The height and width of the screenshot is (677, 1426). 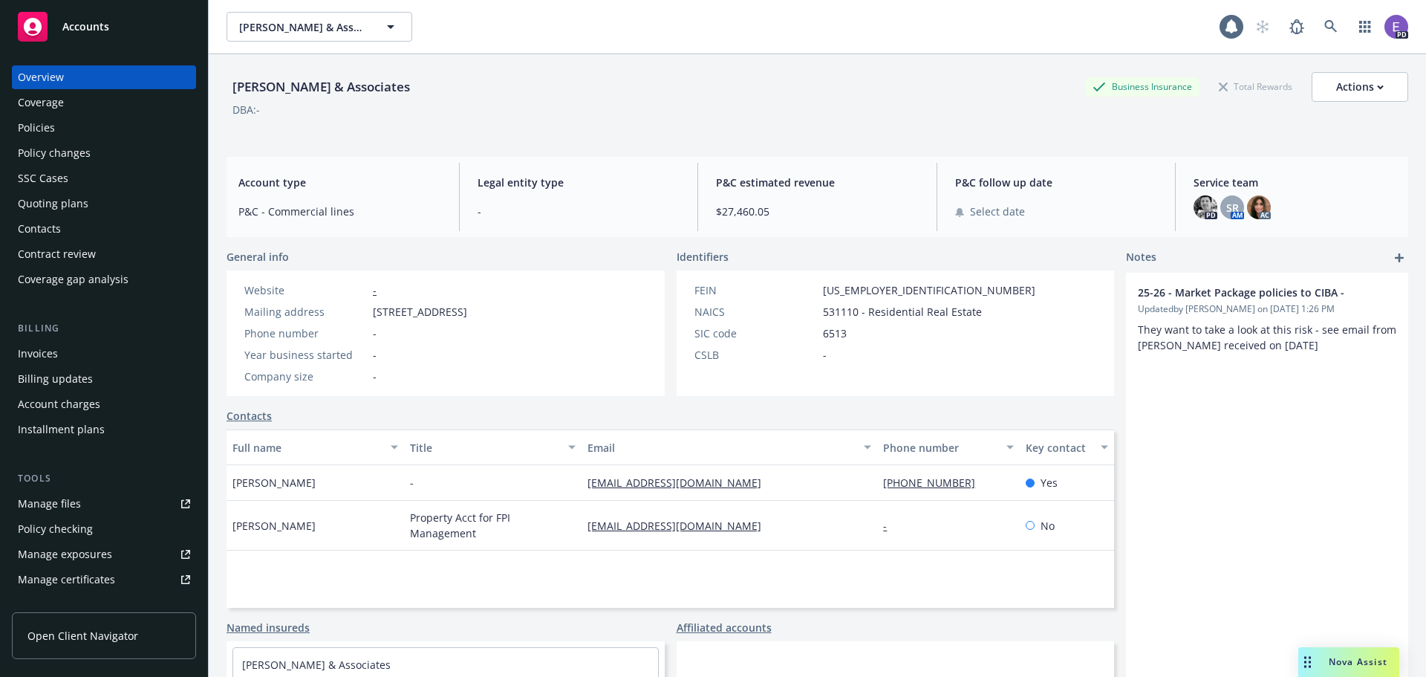 What do you see at coordinates (104, 204) in the screenshot?
I see `a: Quoting plans` at bounding box center [104, 204].